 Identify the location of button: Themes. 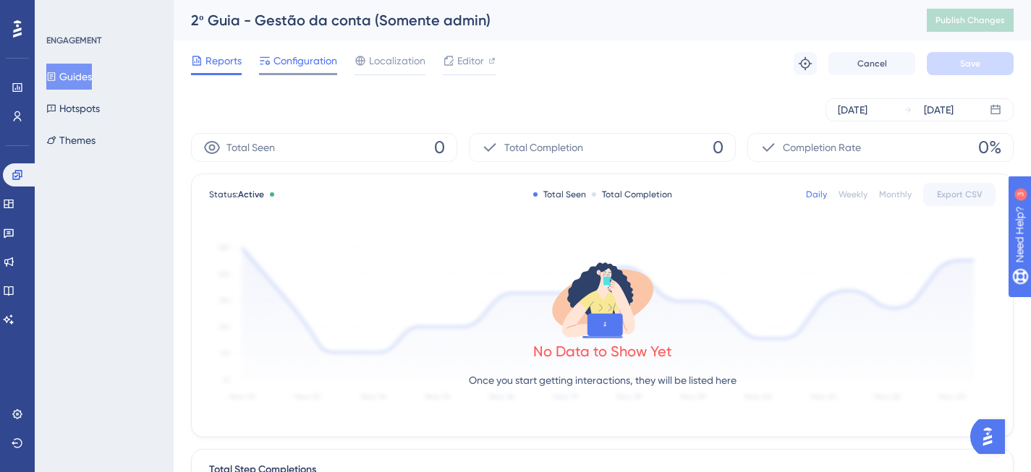
(71, 140).